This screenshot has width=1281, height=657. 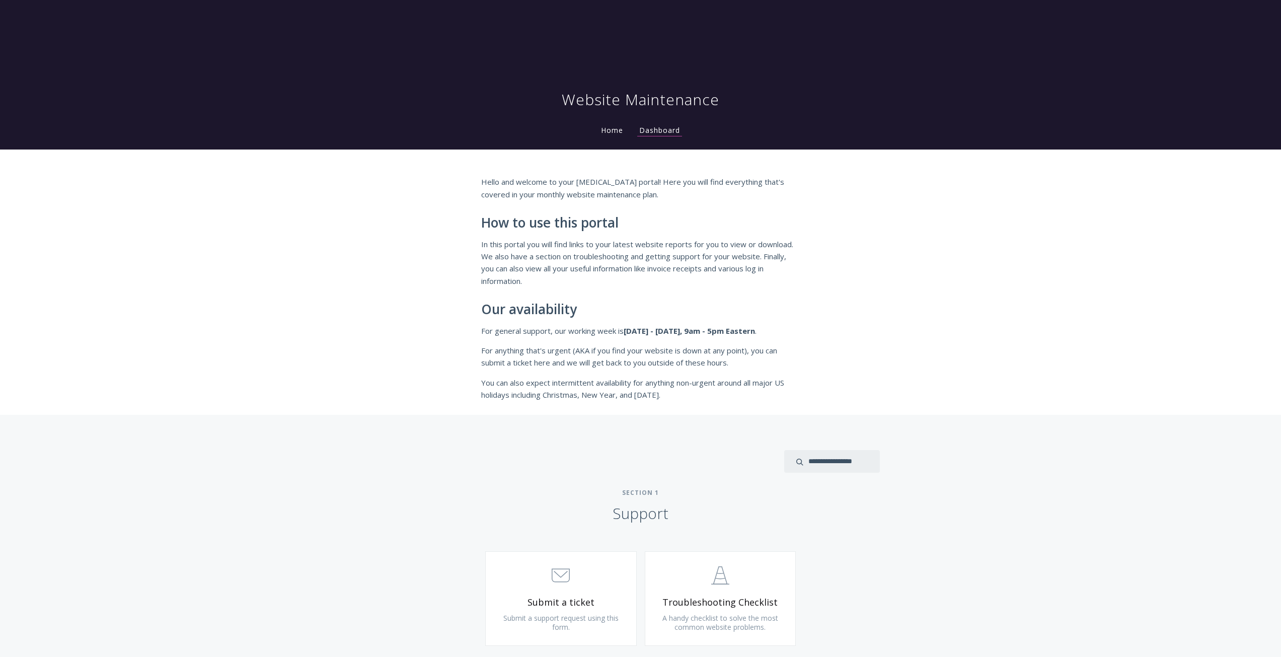 What do you see at coordinates (641, 356) in the screenshot?
I see `p: For anything that's urgent (AKA if you find your website is down at any point), you can submit a ...` at bounding box center [641, 356].